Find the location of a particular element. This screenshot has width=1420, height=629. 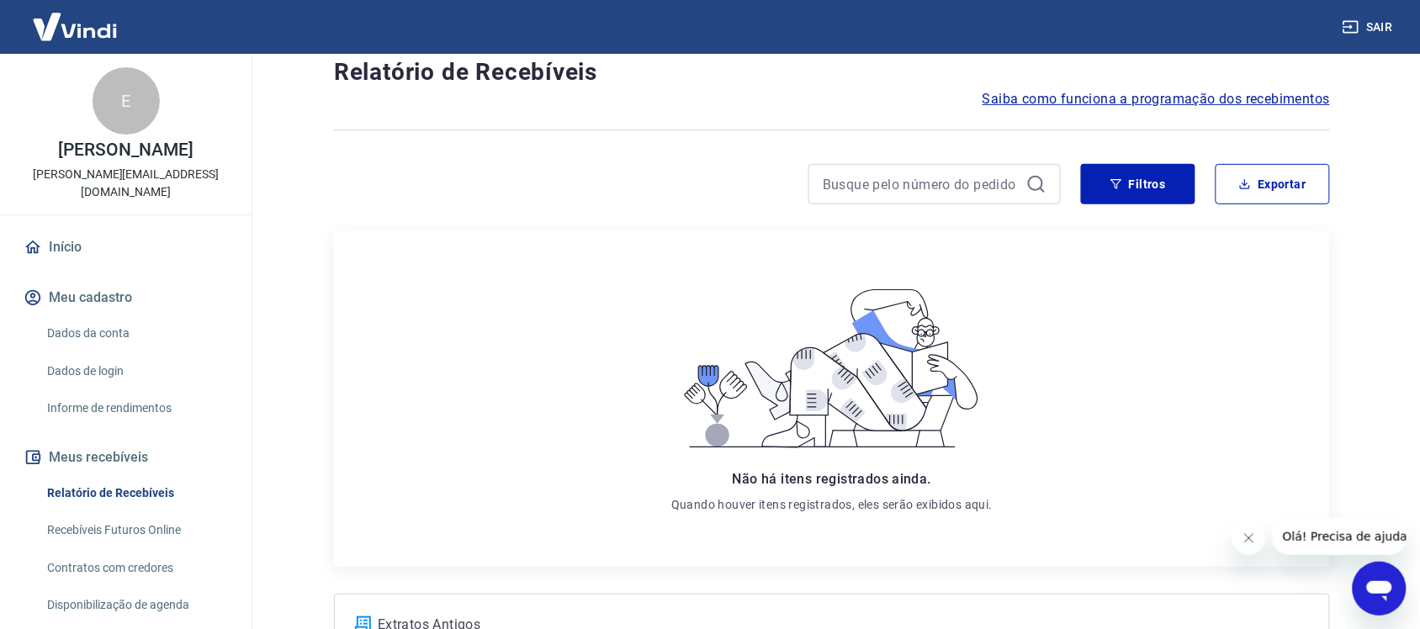

span: Não há itens registrados ainda. is located at coordinates (832, 479).